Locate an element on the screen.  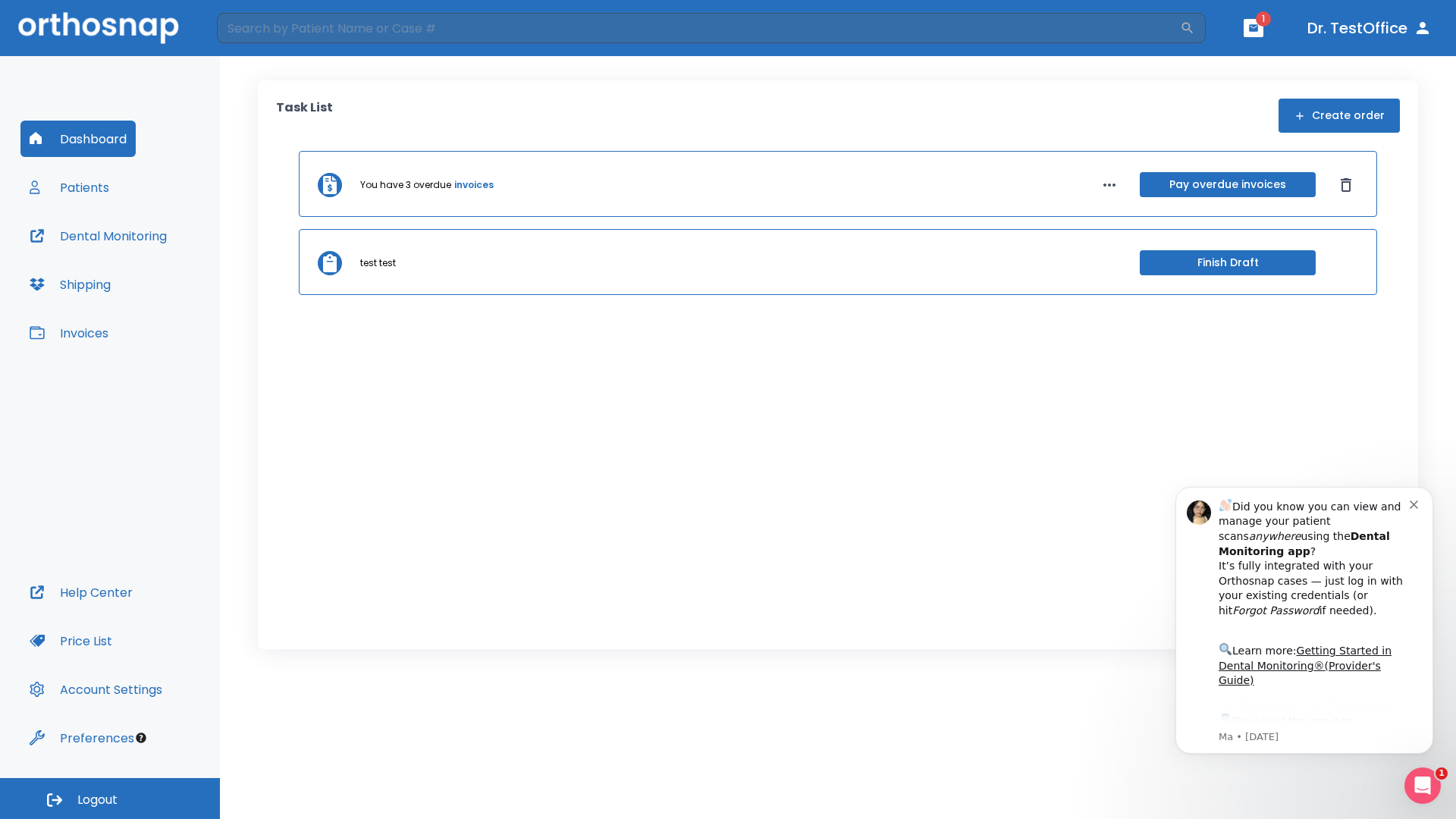
div: Message content is located at coordinates (161, 143).